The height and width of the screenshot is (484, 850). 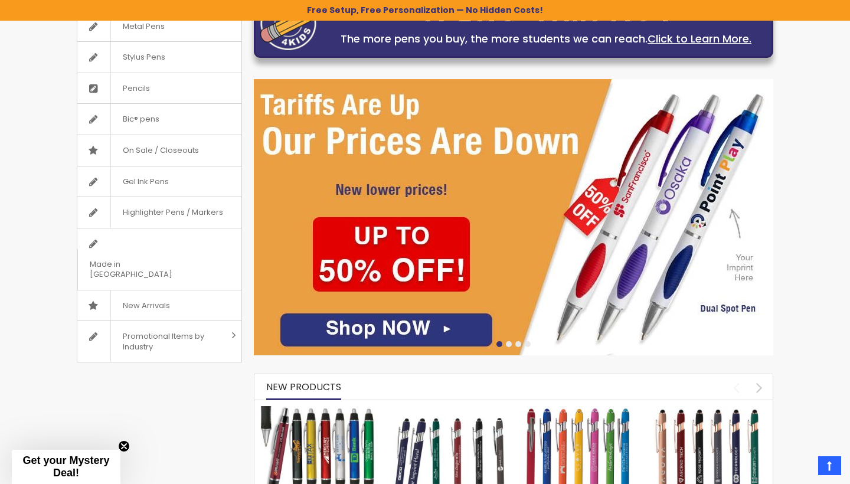 I want to click on a: Highlighter Pens / Markers, so click(x=159, y=212).